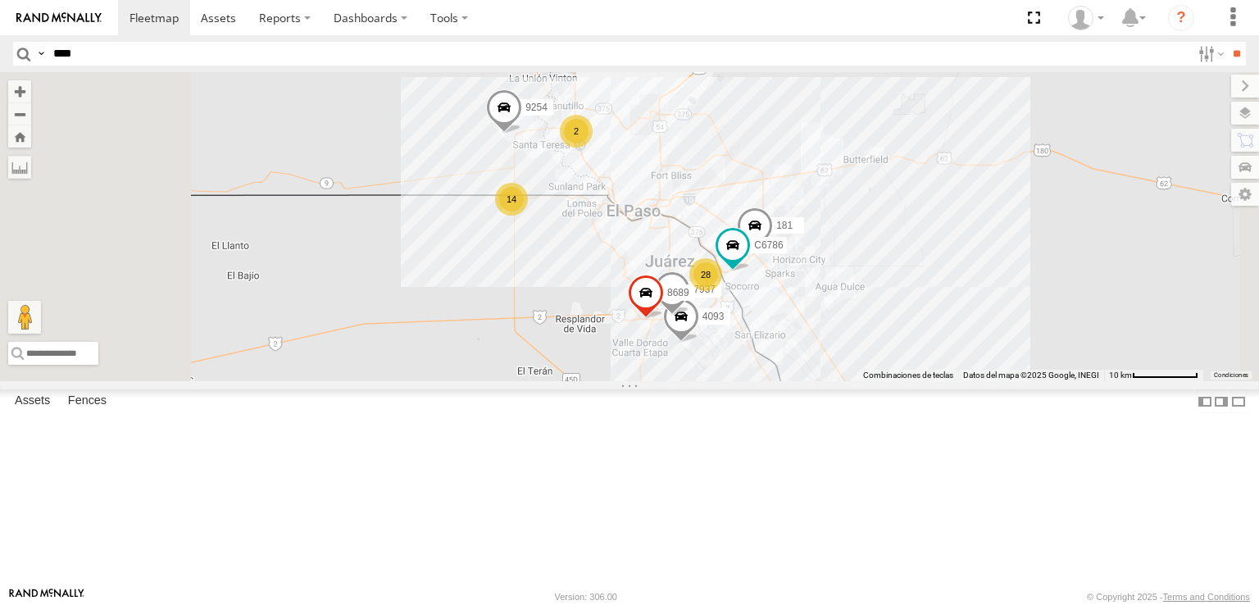 Image resolution: width=1259 pixels, height=605 pixels. What do you see at coordinates (1231, 374) in the screenshot?
I see `a: Condiciones (se abre en una nueva pestaña)` at bounding box center [1231, 374].